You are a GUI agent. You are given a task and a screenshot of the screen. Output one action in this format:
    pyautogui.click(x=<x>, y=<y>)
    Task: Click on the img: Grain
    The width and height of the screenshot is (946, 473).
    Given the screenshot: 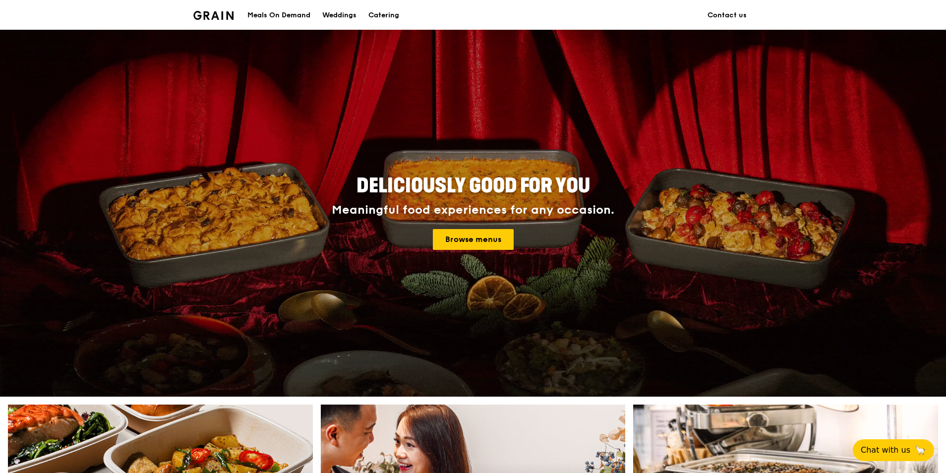 What is the action you would take?
    pyautogui.click(x=213, y=15)
    